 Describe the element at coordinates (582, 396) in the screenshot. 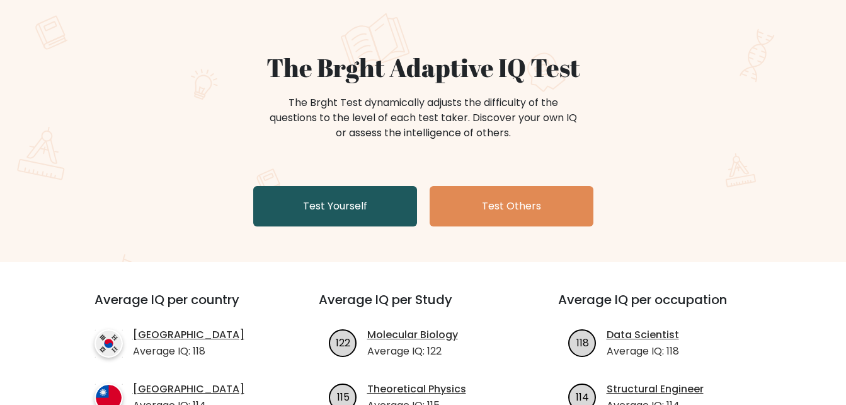

I see `text: 114` at that location.